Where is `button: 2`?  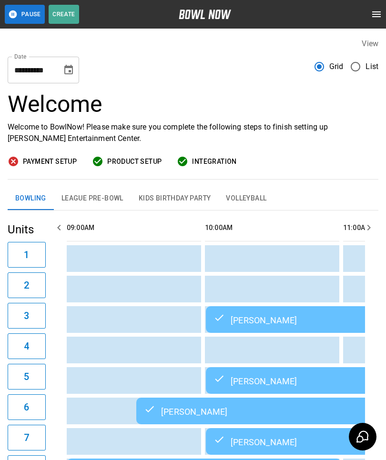
button: 2 is located at coordinates (27, 285).